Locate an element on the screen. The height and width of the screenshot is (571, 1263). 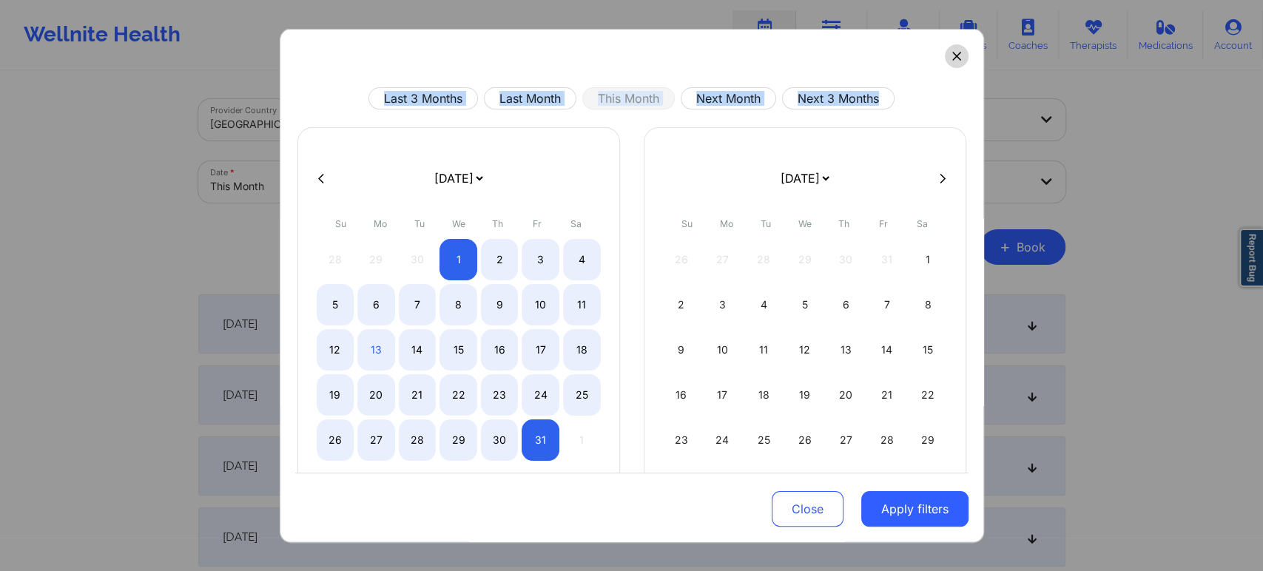
div: Sat Nov 15 2025 is located at coordinates (928, 350).